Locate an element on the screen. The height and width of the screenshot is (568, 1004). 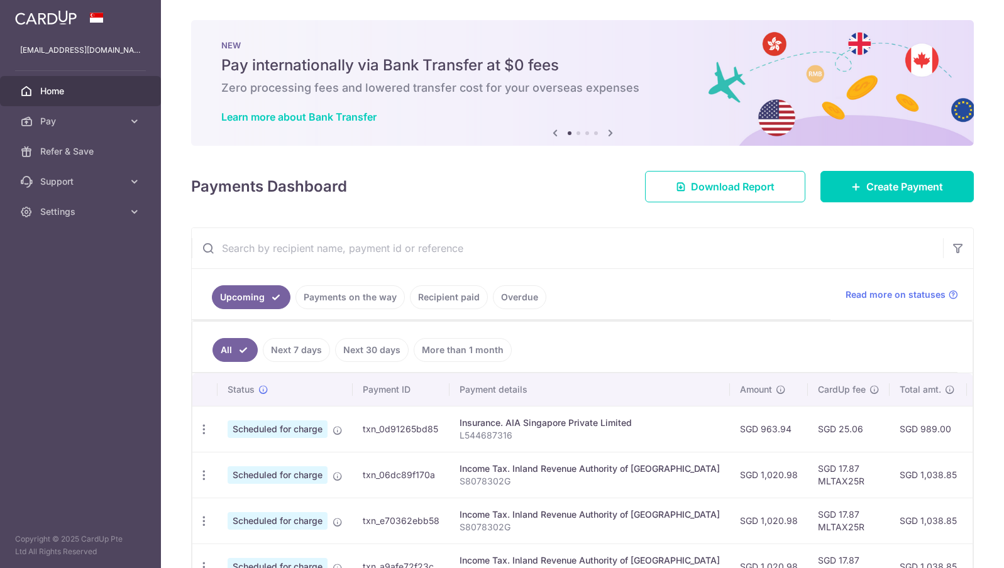
h4: Payments Dashboard is located at coordinates (269, 187).